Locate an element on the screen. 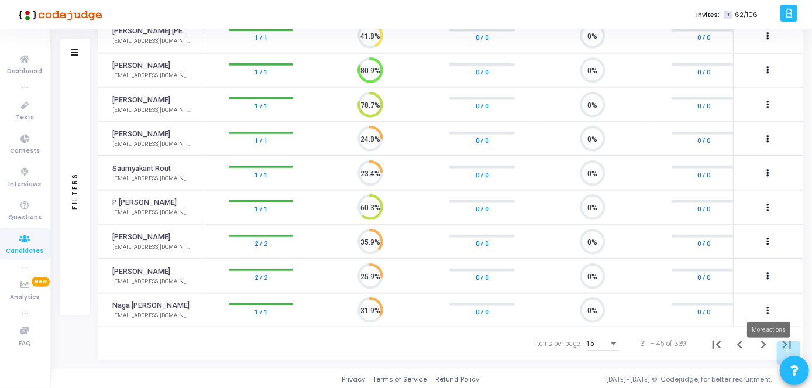  span: 15 is located at coordinates (591, 344).